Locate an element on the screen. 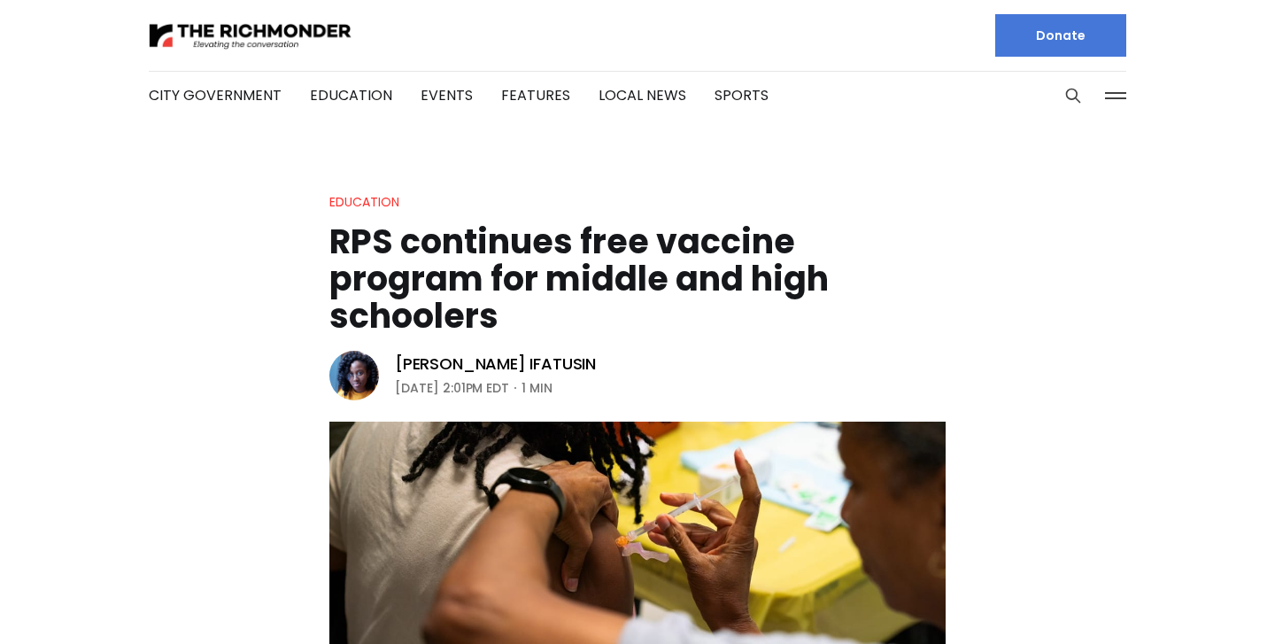 The width and height of the screenshot is (1275, 644). a: City Government is located at coordinates (215, 95).